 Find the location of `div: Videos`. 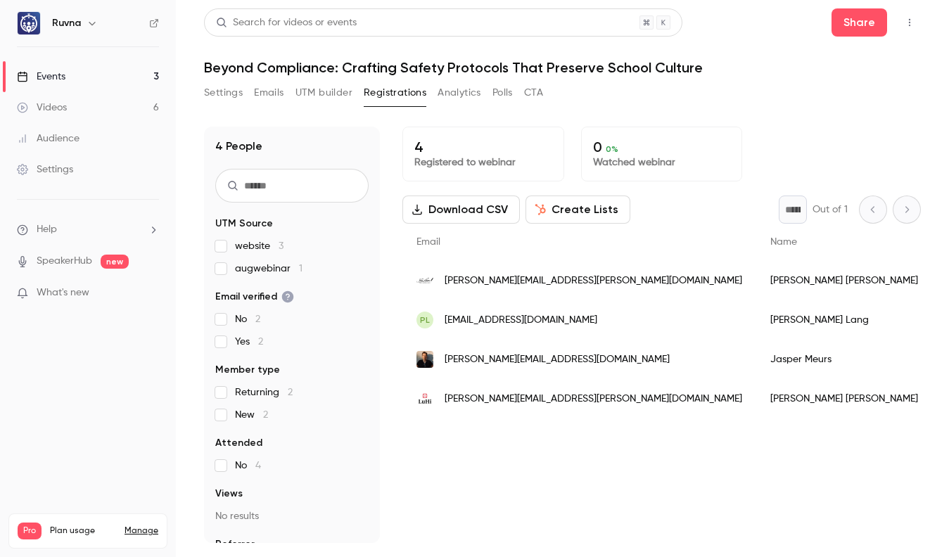

div: Videos is located at coordinates (42, 108).